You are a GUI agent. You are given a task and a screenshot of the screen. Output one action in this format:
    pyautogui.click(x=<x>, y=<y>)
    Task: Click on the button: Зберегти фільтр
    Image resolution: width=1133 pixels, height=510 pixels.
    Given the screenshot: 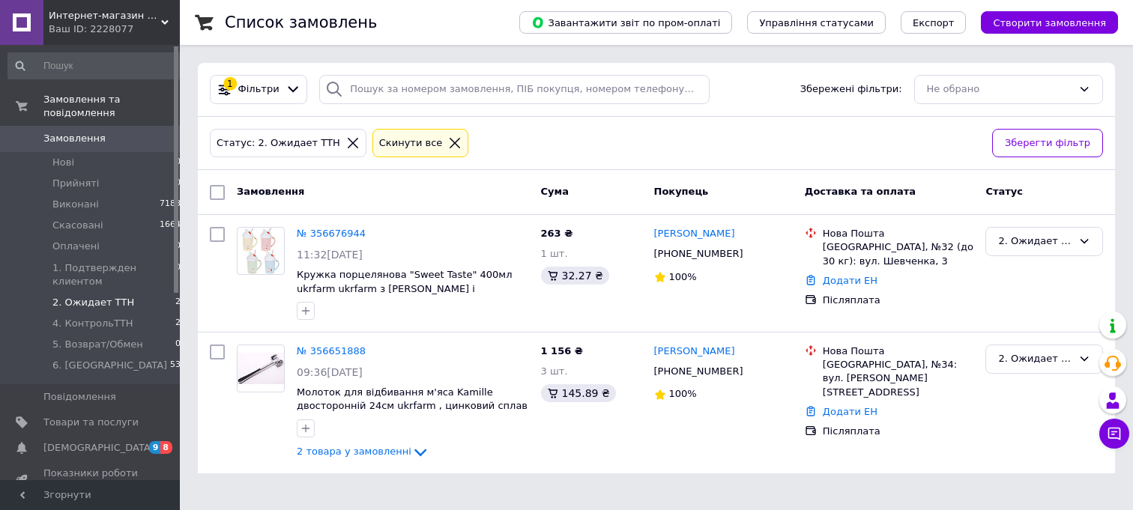 What is the action you would take?
    pyautogui.click(x=1047, y=143)
    